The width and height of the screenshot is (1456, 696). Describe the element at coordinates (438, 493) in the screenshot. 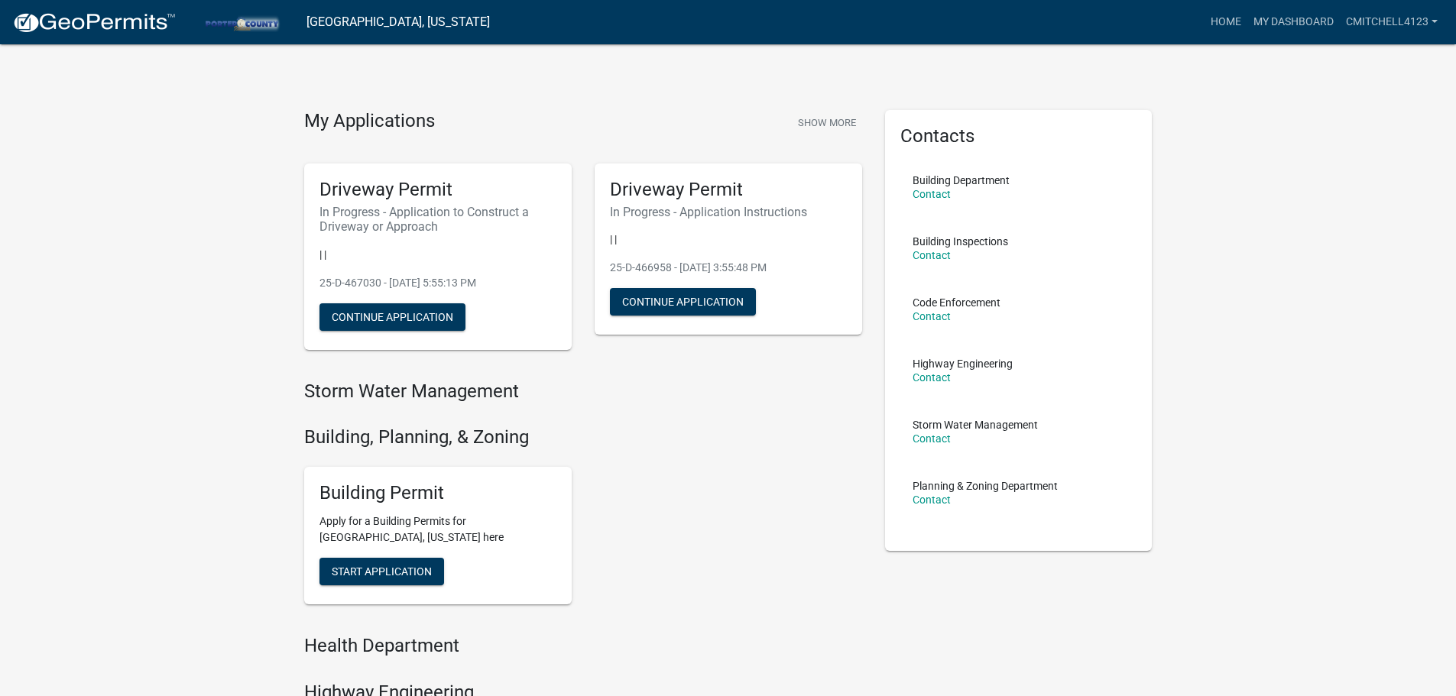

I see `h5: Building Permit` at that location.